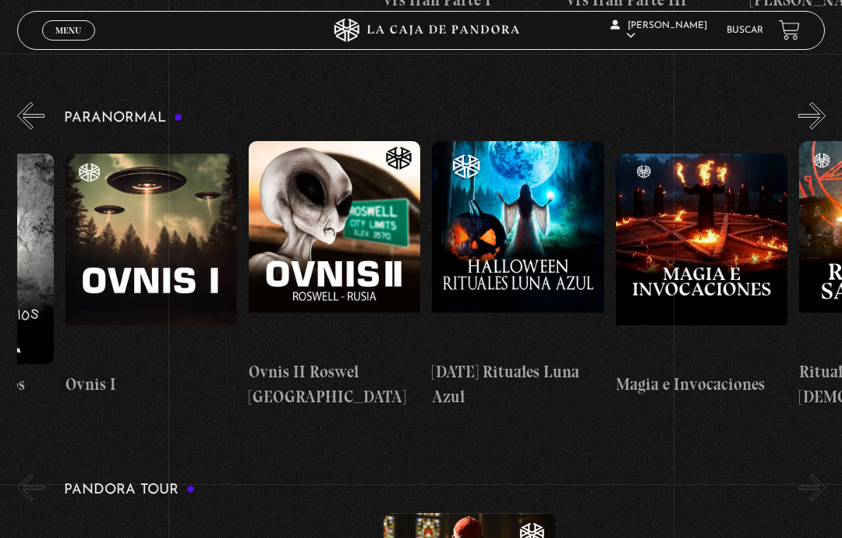 The image size is (842, 538). What do you see at coordinates (151, 275) in the screenshot?
I see `a: Ovnis I` at bounding box center [151, 275].